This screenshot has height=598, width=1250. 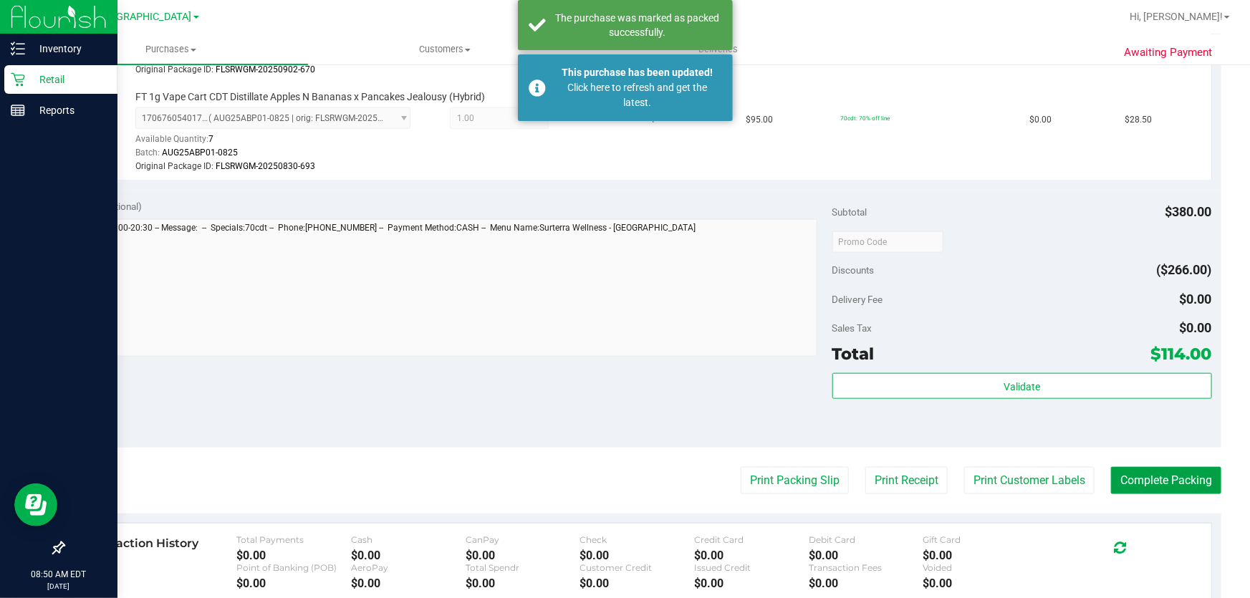 I want to click on p: Inventory, so click(x=68, y=49).